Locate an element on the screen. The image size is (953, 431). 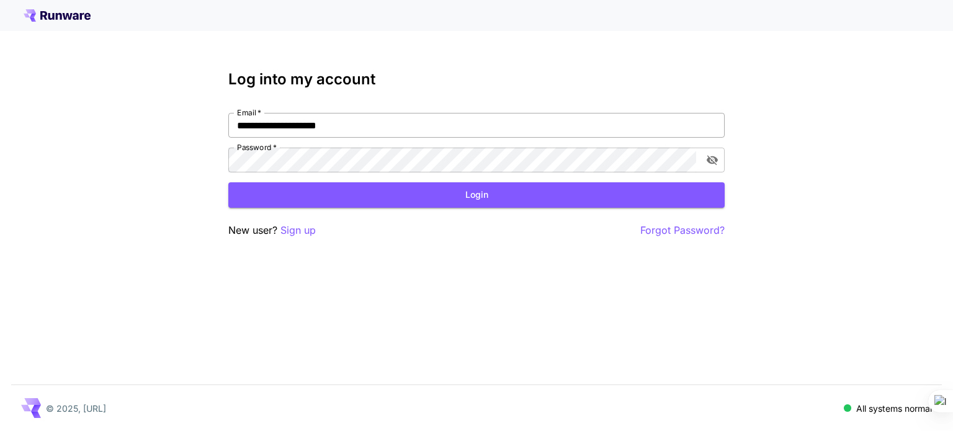
p: Forgot Password? is located at coordinates (683, 230).